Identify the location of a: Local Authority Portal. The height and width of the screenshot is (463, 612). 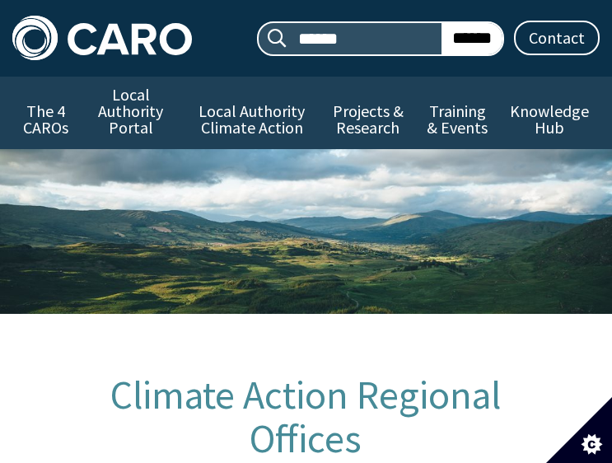
(131, 113).